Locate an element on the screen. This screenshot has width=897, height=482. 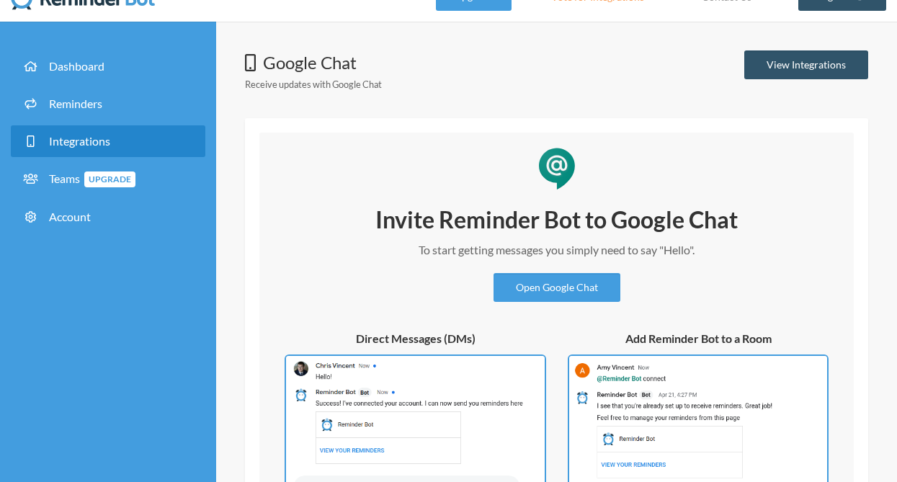
a: Reminders is located at coordinates (108, 104).